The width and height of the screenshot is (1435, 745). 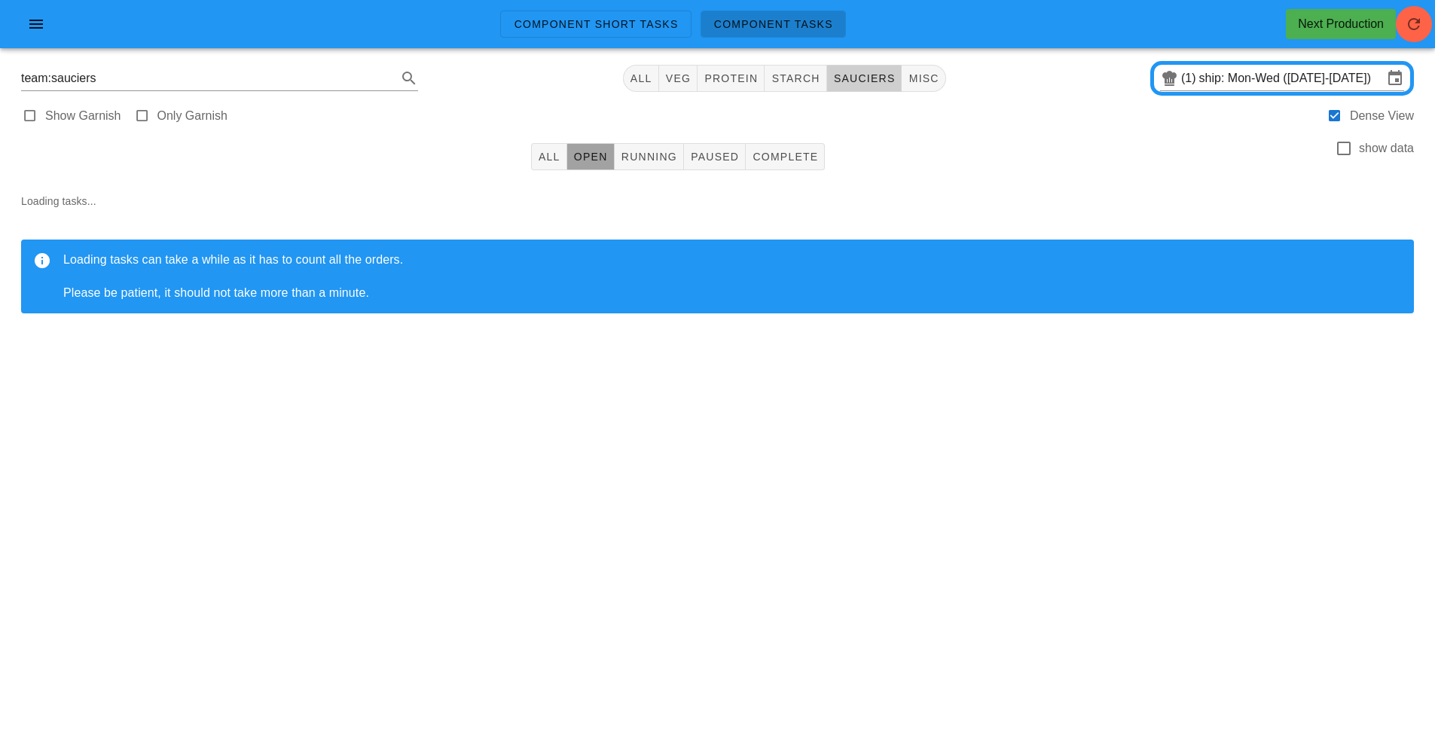 What do you see at coordinates (785, 157) in the screenshot?
I see `span: Complete` at bounding box center [785, 157].